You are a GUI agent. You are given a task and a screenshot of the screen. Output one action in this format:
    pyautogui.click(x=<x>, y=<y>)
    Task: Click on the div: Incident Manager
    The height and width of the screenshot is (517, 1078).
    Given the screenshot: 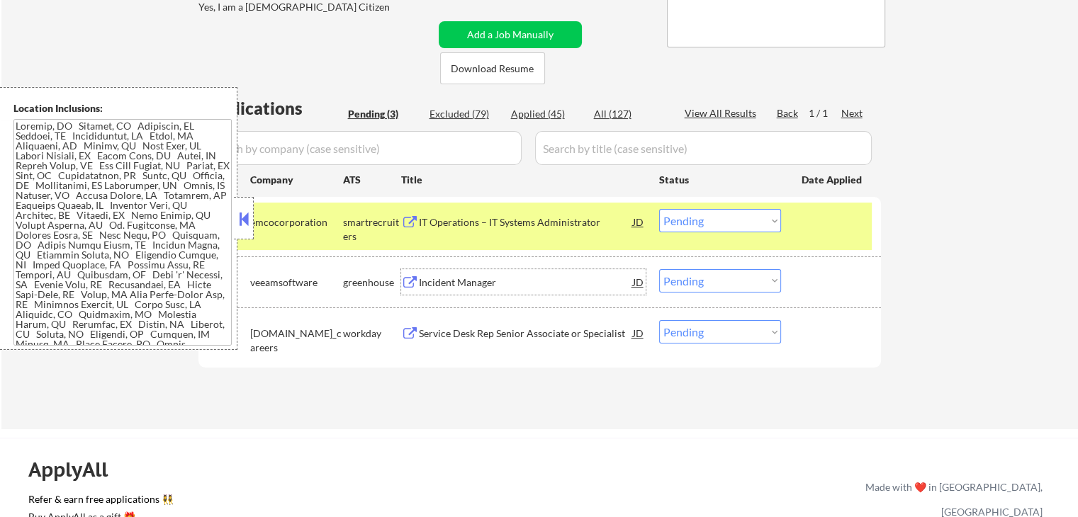 What is the action you would take?
    pyautogui.click(x=526, y=283)
    